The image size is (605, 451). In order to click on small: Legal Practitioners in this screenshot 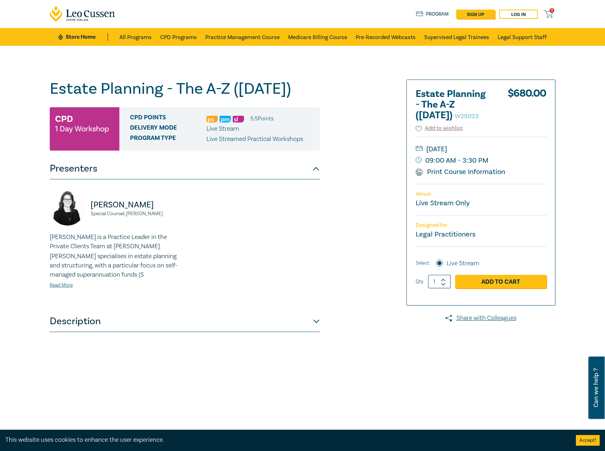, I will do `click(445, 234)`.